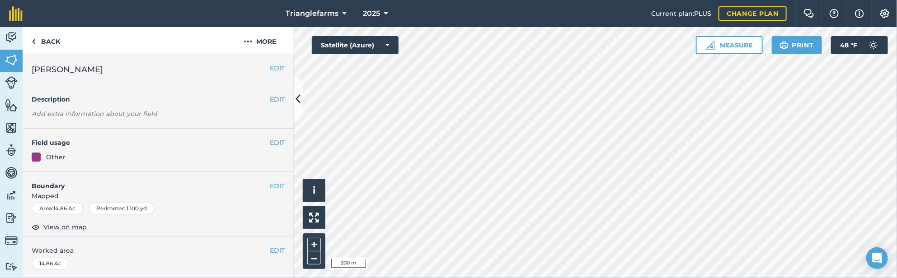 The width and height of the screenshot is (897, 278). I want to click on img: Two speech bubbles overlapping with the left bubble in the forefront, so click(809, 14).